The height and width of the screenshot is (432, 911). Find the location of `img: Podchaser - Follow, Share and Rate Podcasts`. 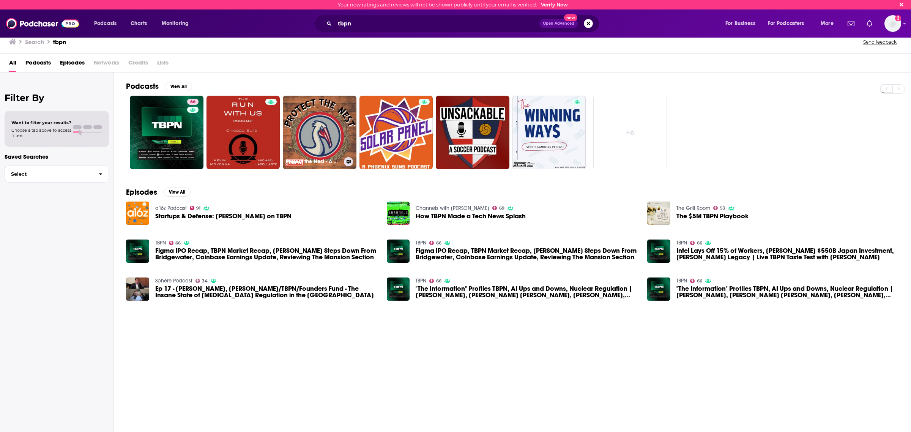

img: Podchaser - Follow, Share and Rate Podcasts is located at coordinates (43, 24).